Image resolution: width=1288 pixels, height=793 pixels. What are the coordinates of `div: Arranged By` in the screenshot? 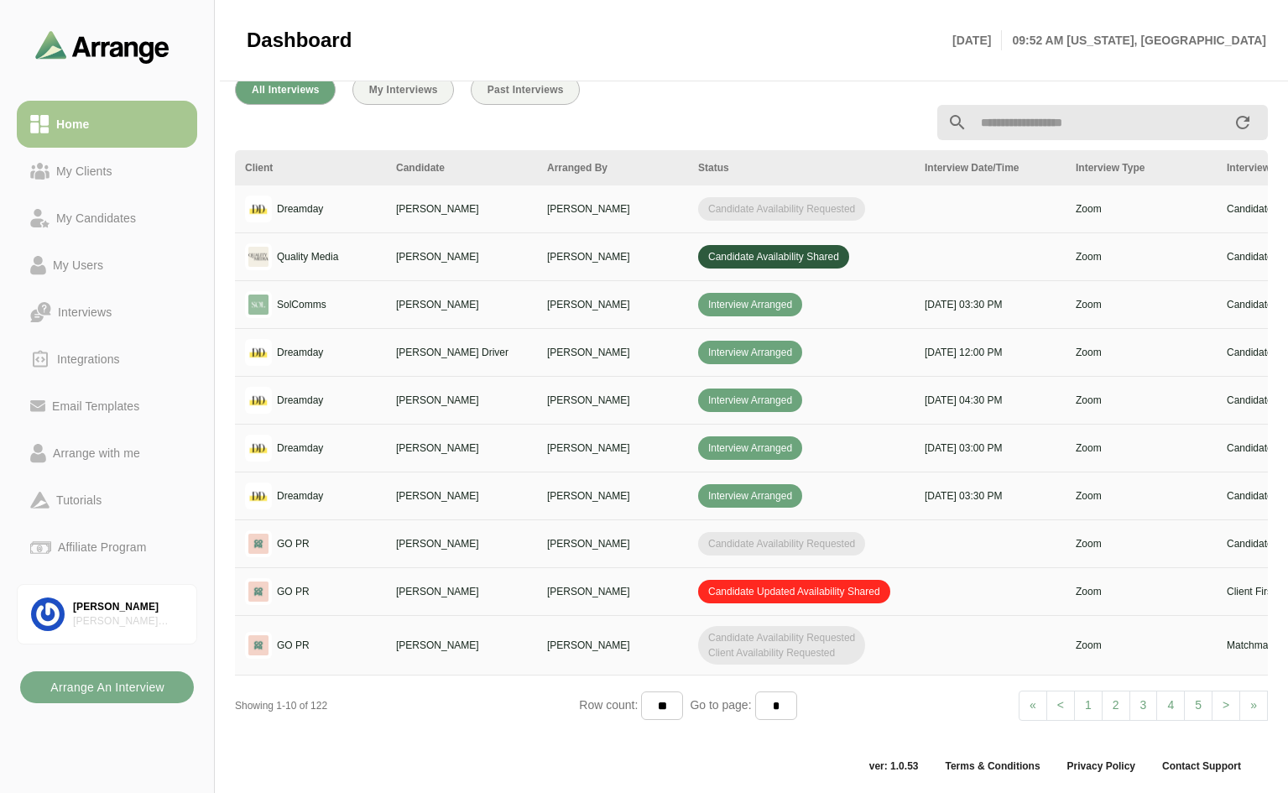 It's located at (613, 168).